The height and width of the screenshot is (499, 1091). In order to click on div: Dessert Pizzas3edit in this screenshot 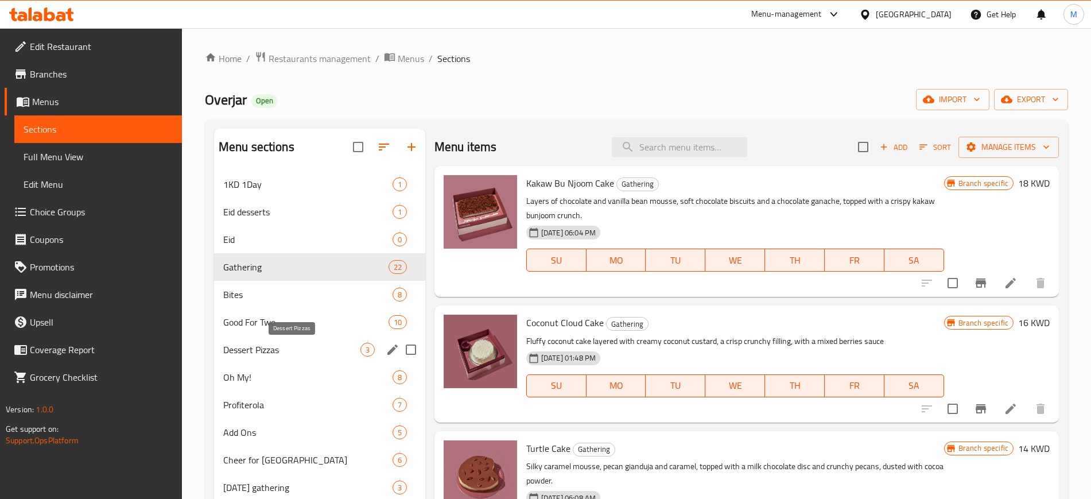, I will do `click(320, 350)`.